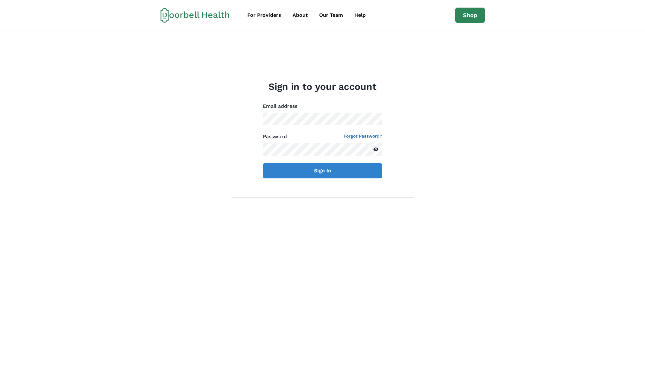  Describe the element at coordinates (300, 15) in the screenshot. I see `div: About` at that location.